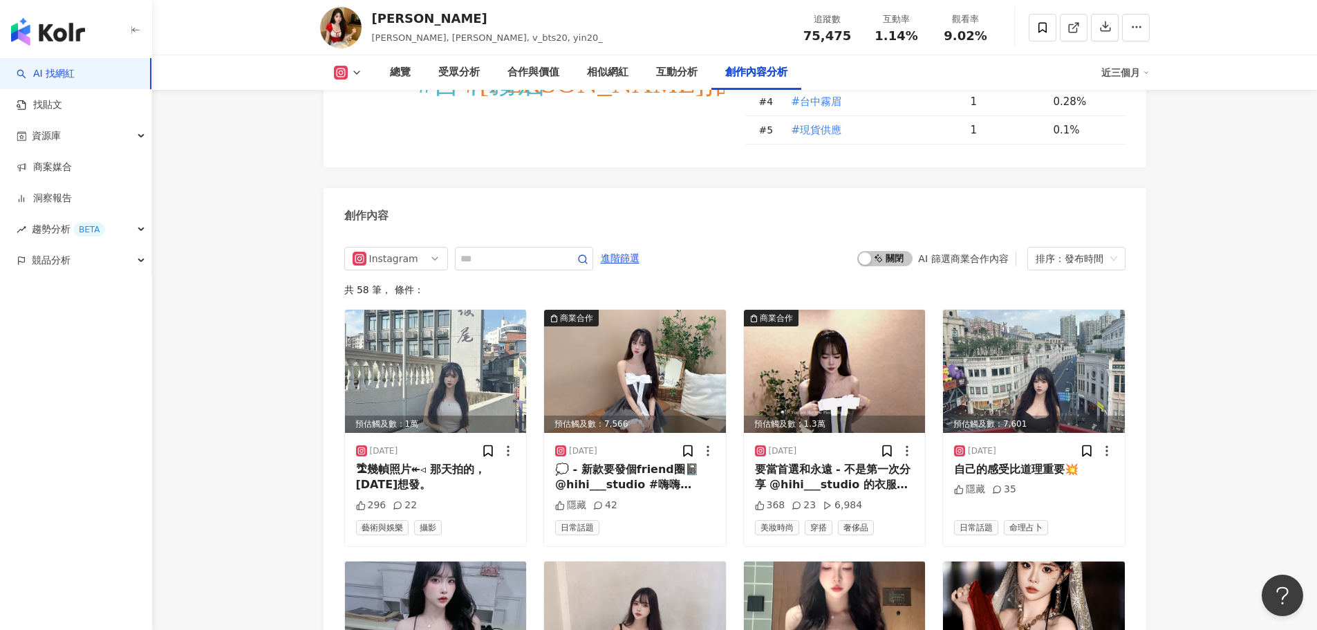 The width and height of the screenshot is (1317, 630). What do you see at coordinates (816, 130) in the screenshot?
I see `button: #現貨供應` at bounding box center [816, 130].